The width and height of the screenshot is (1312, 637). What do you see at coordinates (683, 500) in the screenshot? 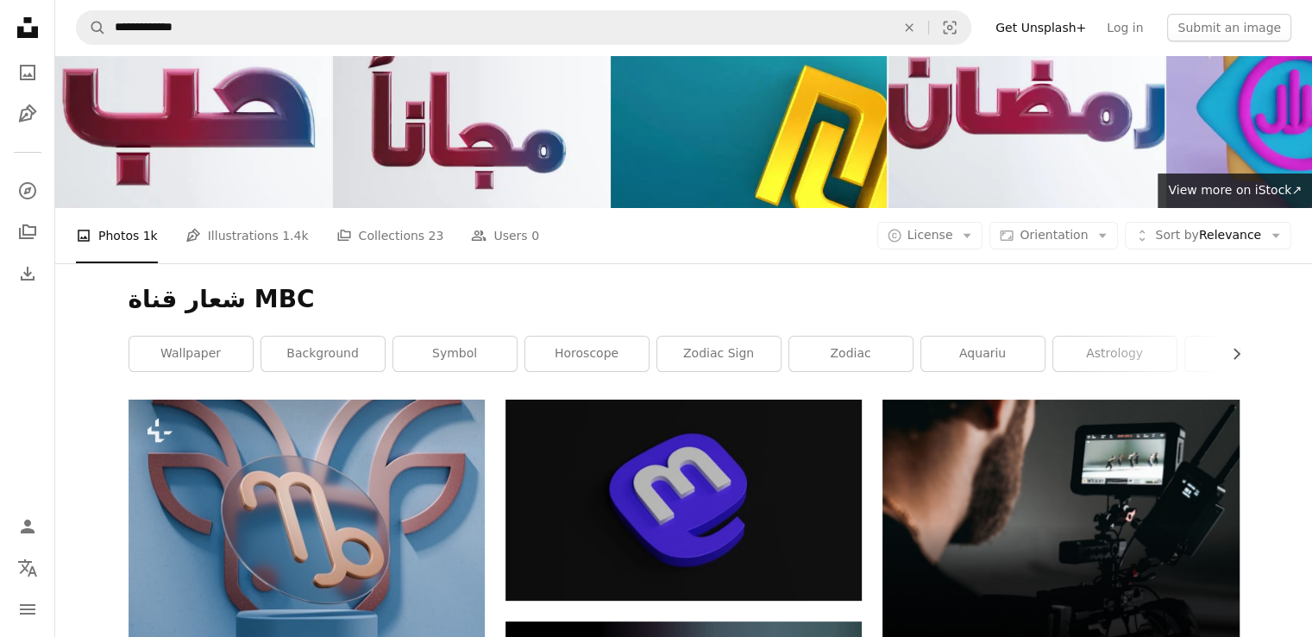
I see `img: a blue and white m logo on a black background` at bounding box center [683, 500].